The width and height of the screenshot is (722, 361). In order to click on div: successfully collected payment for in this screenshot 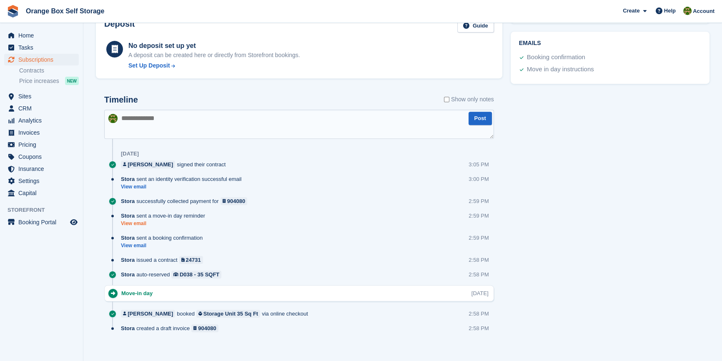, I will do `click(186, 201)`.